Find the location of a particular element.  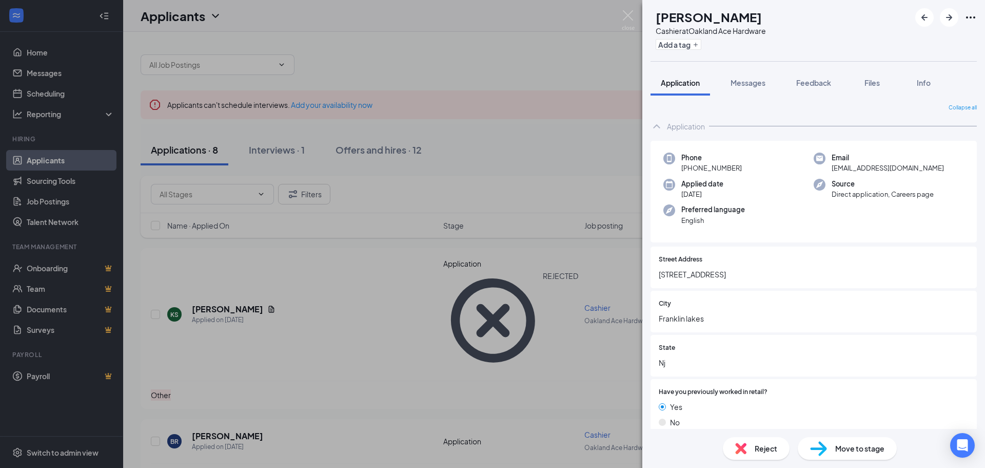

svg: ArrowRight is located at coordinates (949, 17).